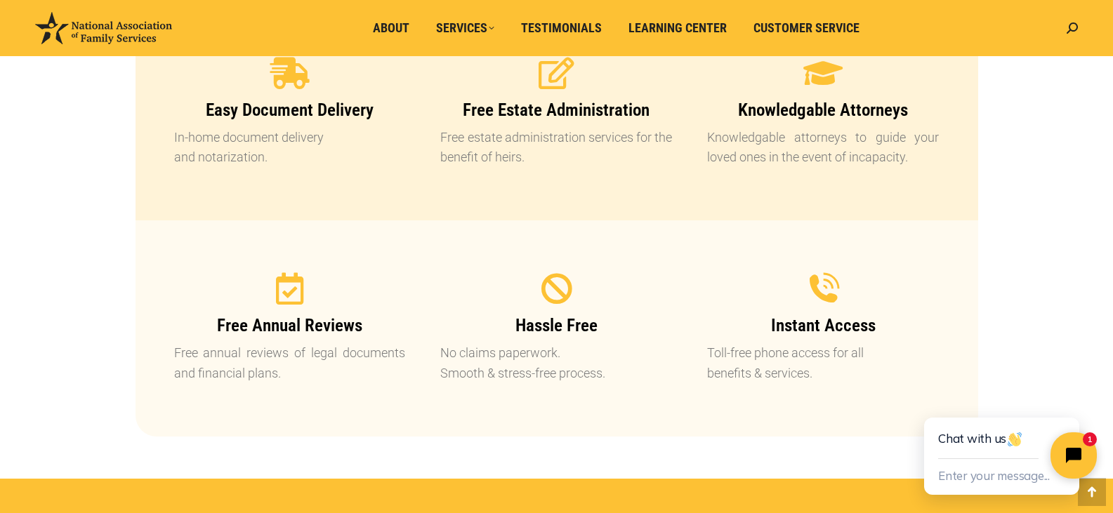  Describe the element at coordinates (289, 325) in the screenshot. I see `span: Free Annual Reviews` at that location.